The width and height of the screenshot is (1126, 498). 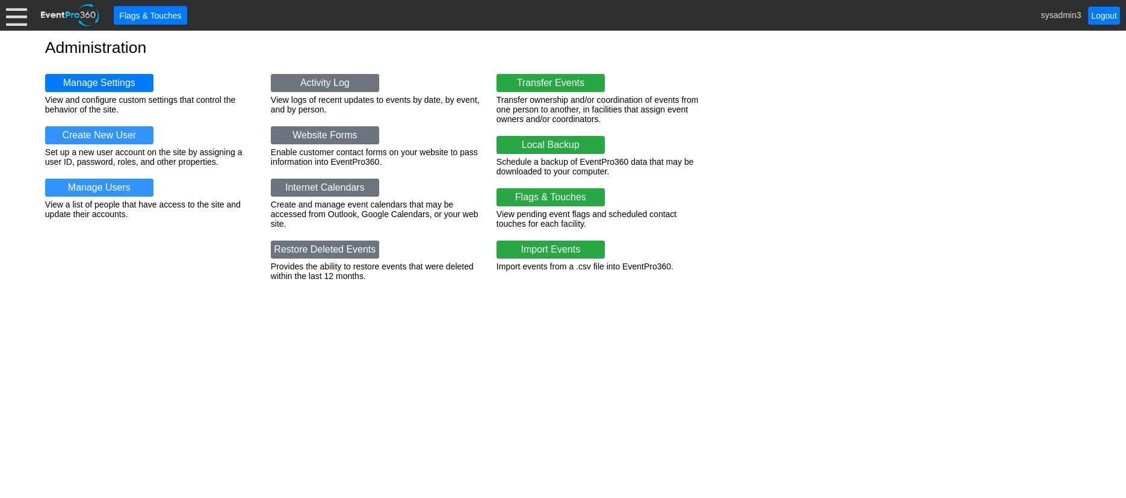 I want to click on div: View and configure custom settings that control the behavior of the site., so click(x=150, y=105).